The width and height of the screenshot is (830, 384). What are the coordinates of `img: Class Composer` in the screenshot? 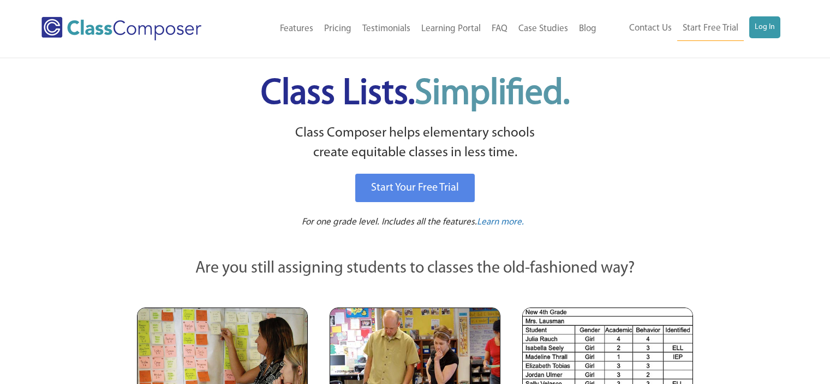 It's located at (121, 28).